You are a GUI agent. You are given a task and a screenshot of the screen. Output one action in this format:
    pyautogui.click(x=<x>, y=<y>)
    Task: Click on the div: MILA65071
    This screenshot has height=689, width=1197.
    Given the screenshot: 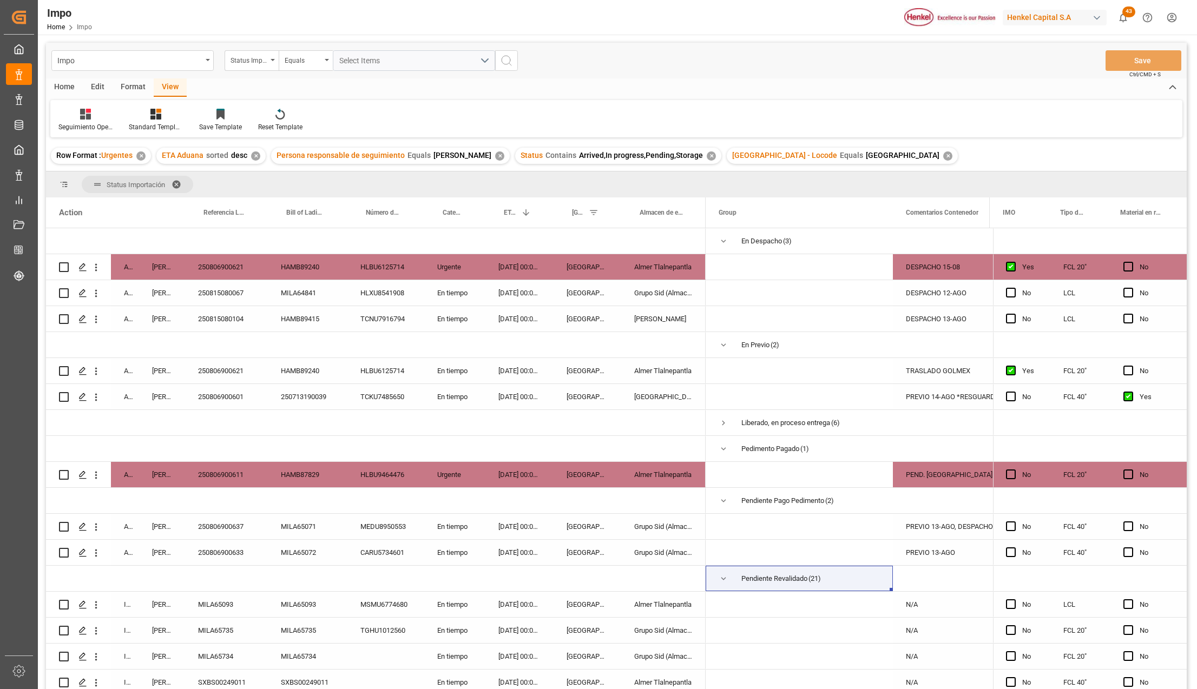 What is the action you would take?
    pyautogui.click(x=307, y=526)
    